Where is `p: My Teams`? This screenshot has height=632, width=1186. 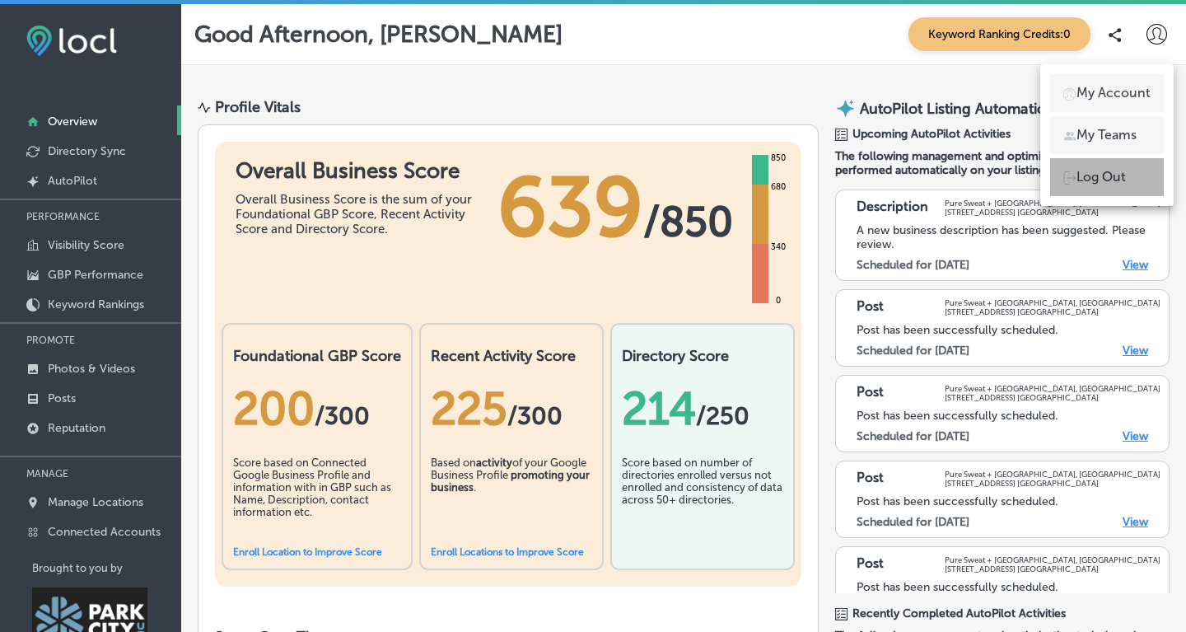
p: My Teams is located at coordinates (1106, 135).